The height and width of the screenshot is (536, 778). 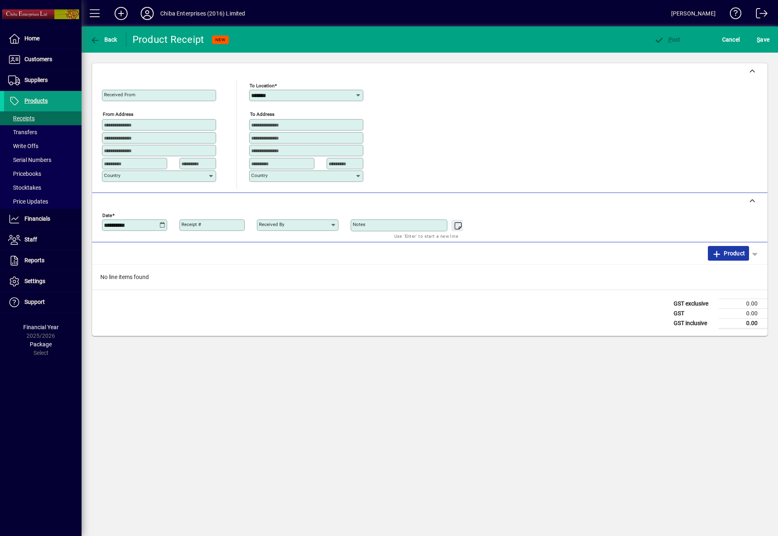 I want to click on span: S, so click(x=758, y=40).